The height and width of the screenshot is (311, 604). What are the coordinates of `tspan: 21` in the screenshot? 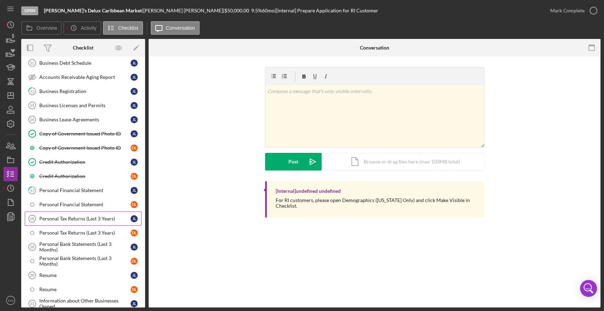 It's located at (32, 304).